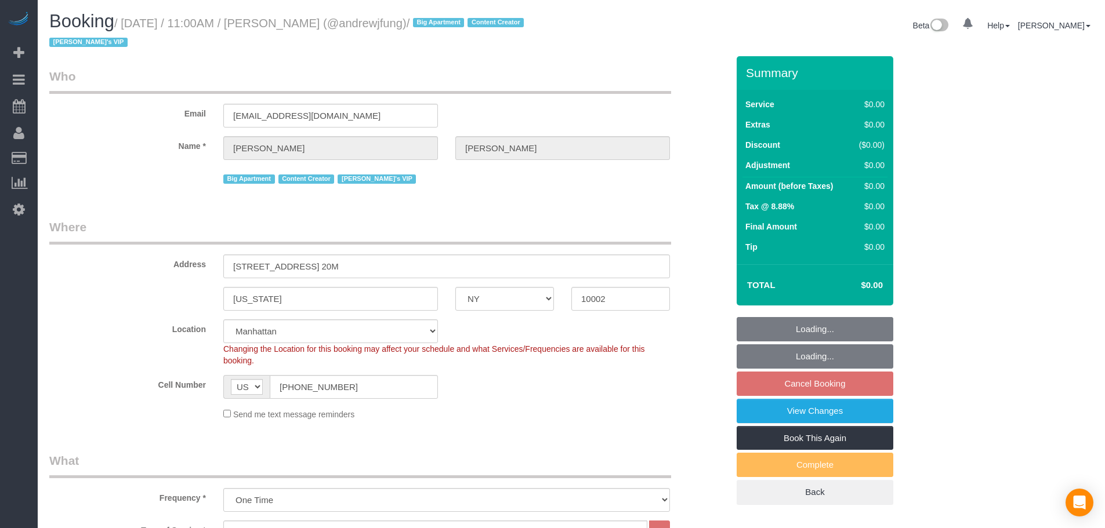  What do you see at coordinates (360, 231) in the screenshot?
I see `legend: Where` at bounding box center [360, 231].